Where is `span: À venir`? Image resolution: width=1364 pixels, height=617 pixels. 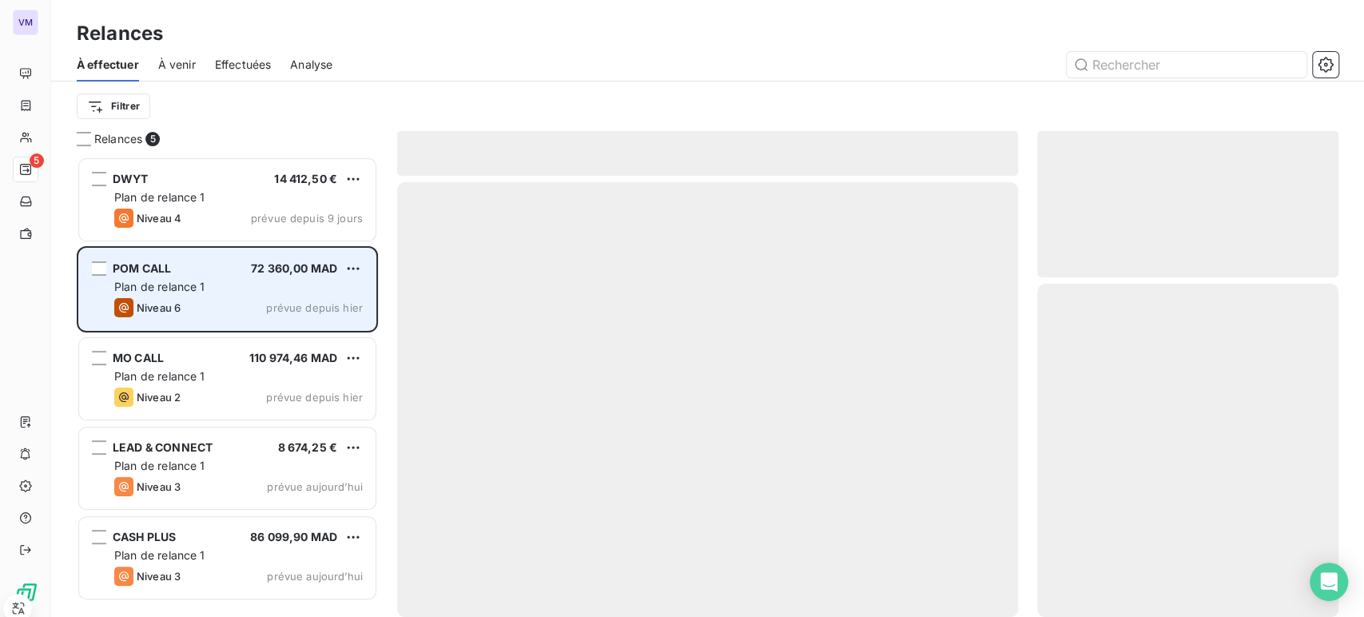
span: À venir is located at coordinates (177, 65).